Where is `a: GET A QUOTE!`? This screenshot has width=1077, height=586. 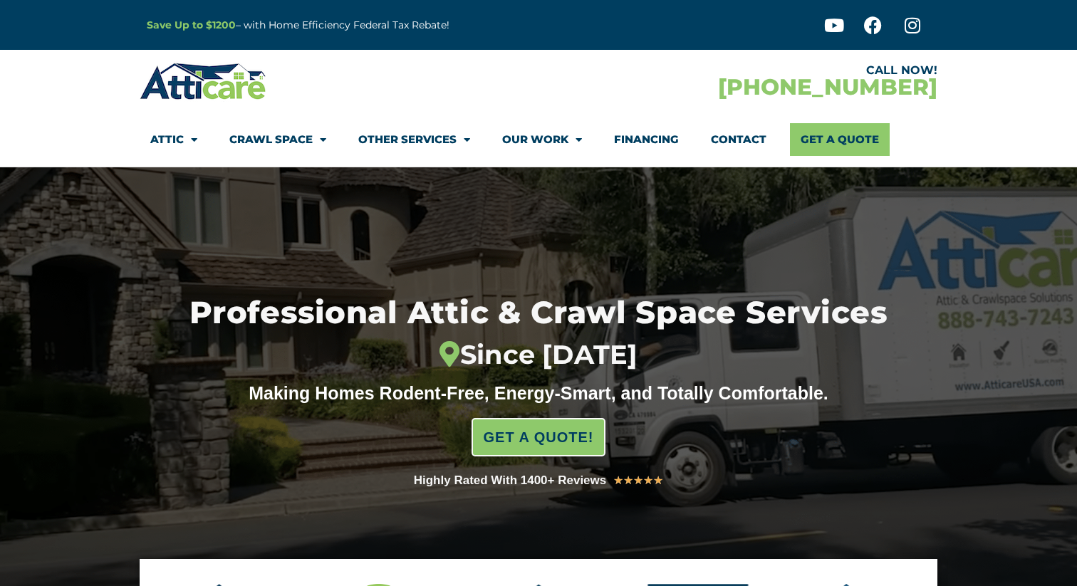 a: GET A QUOTE! is located at coordinates (539, 437).